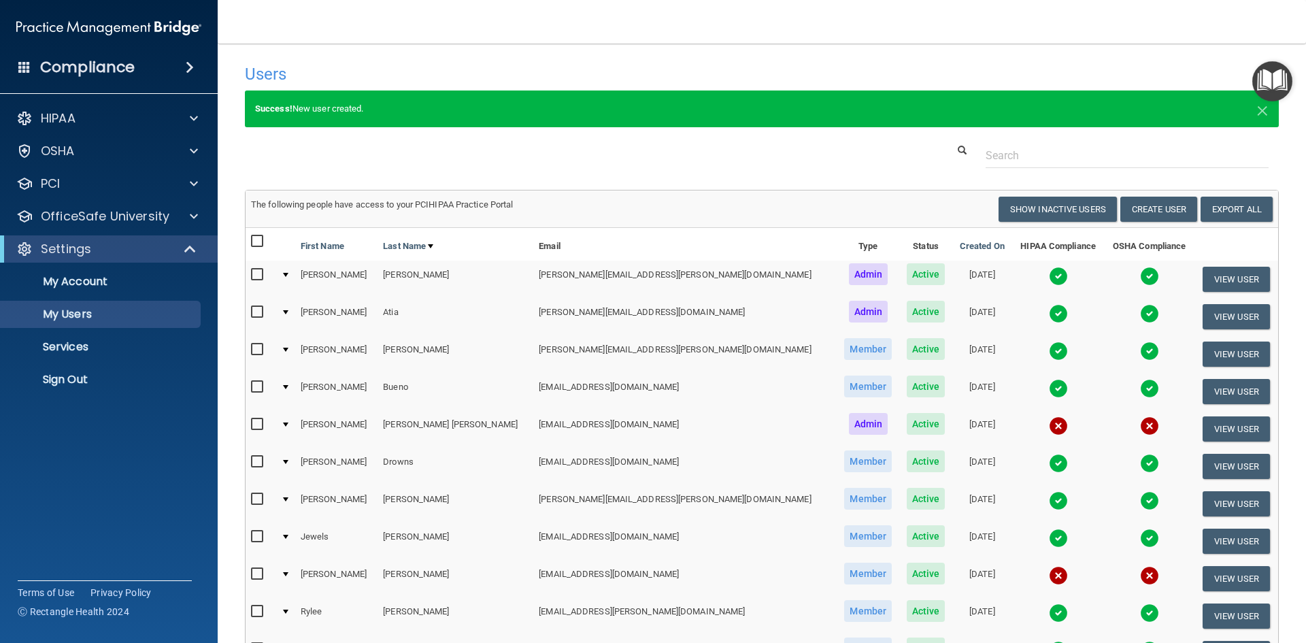 The width and height of the screenshot is (1306, 643). What do you see at coordinates (1127, 155) in the screenshot?
I see `input: Search` at bounding box center [1127, 155].